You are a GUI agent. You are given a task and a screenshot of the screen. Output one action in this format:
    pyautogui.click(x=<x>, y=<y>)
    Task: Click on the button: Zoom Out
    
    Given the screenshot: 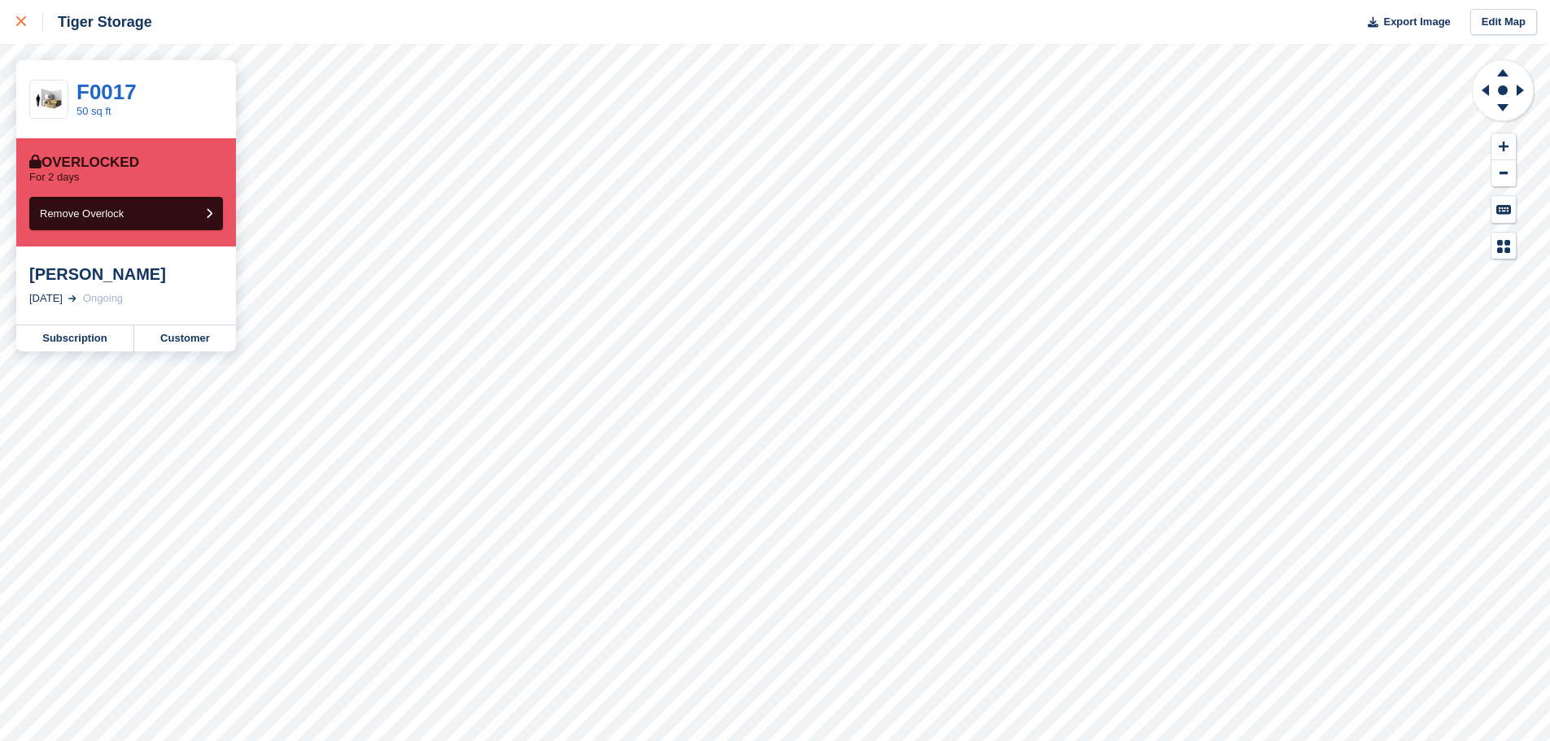 What is the action you would take?
    pyautogui.click(x=1504, y=173)
    